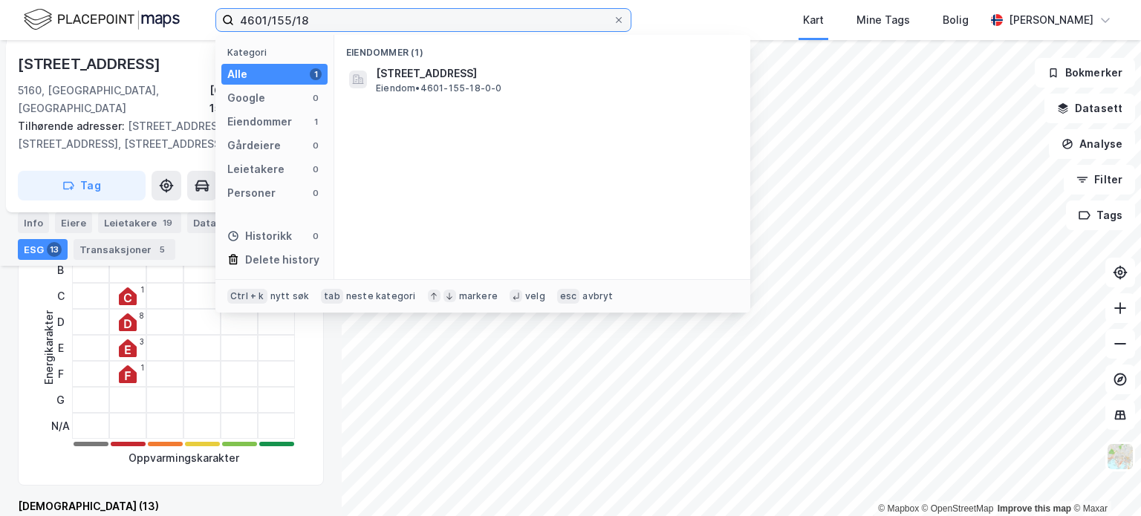 The height and width of the screenshot is (516, 1141). What do you see at coordinates (74, 223) in the screenshot?
I see `div: Eiere` at bounding box center [74, 223].